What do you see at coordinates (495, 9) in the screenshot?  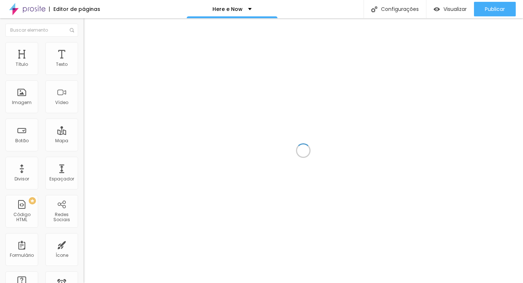 I see `span: Publicar` at bounding box center [495, 9].